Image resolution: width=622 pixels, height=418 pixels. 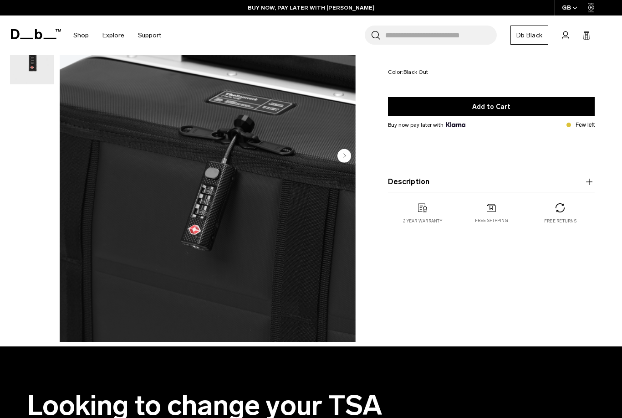 I want to click on a: Explore, so click(x=113, y=35).